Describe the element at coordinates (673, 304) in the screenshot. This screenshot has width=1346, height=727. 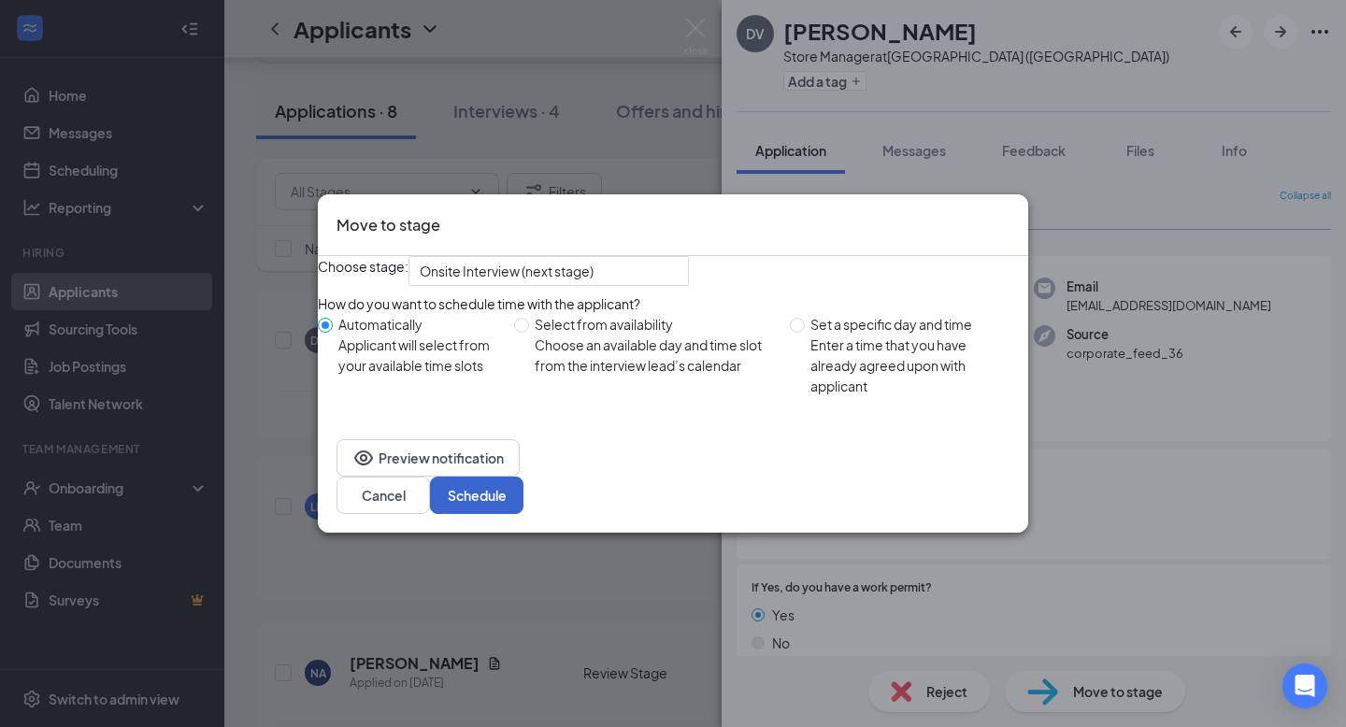
I see `div: How do you want to schedule time with the applicant?` at that location.